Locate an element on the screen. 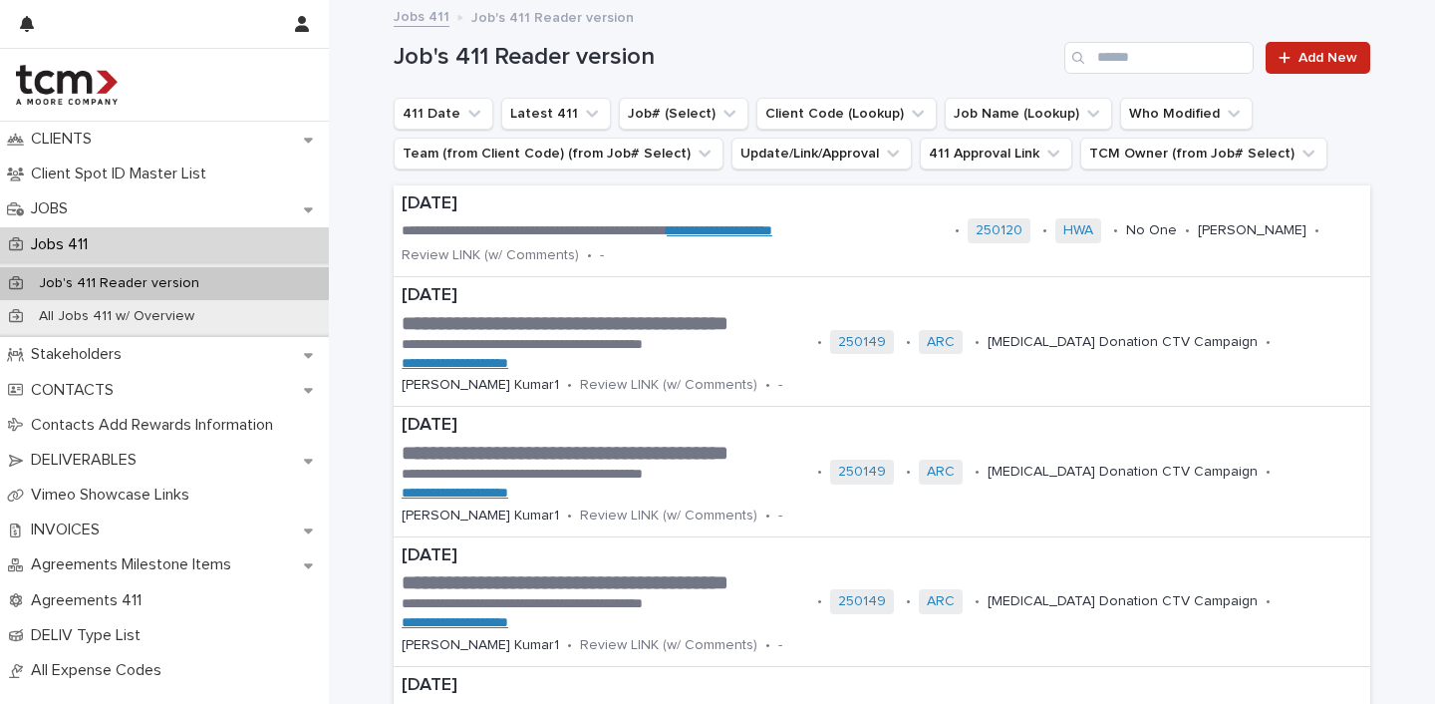 The height and width of the screenshot is (704, 1435). input: Search is located at coordinates (1159, 58).